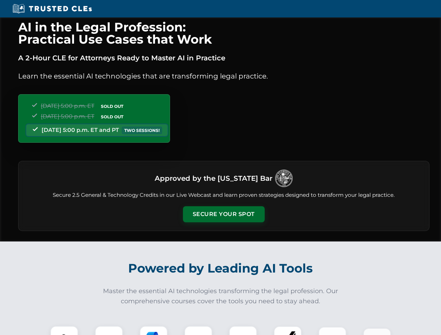 Image resolution: width=441 pixels, height=335 pixels. I want to click on button: Secure Your Spot, so click(224, 215).